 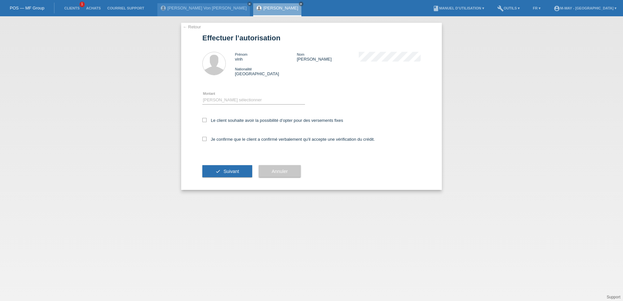 I want to click on a: Clients, so click(x=72, y=8).